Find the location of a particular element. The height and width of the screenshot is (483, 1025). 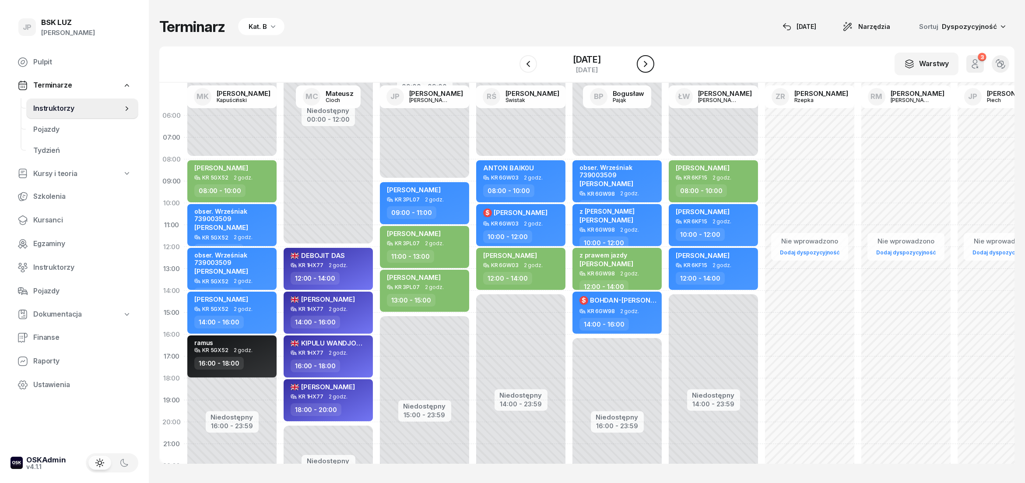

div: 09:00 is located at coordinates (172, 181).